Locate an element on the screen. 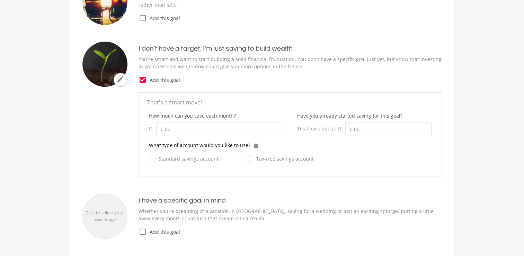 Image resolution: width=524 pixels, height=256 pixels. p: You're smart and want to start building a solid financial foundation. You don't have a specific g... is located at coordinates (291, 63).